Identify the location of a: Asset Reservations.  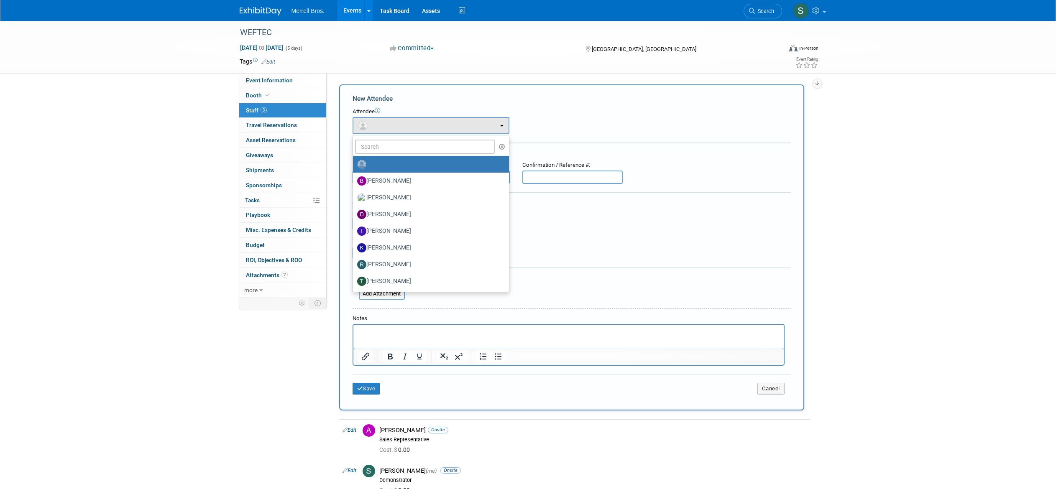
(283, 140).